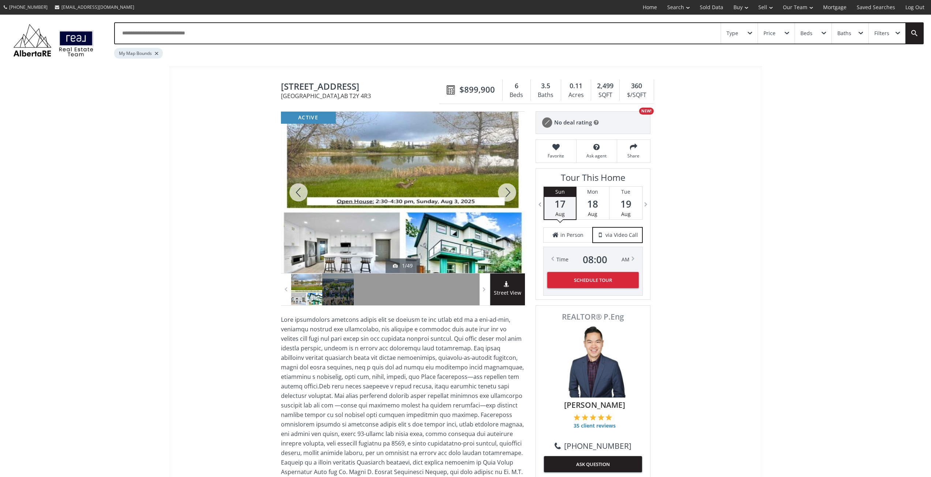 This screenshot has width=931, height=477. I want to click on button: Schedule Tour, so click(593, 280).